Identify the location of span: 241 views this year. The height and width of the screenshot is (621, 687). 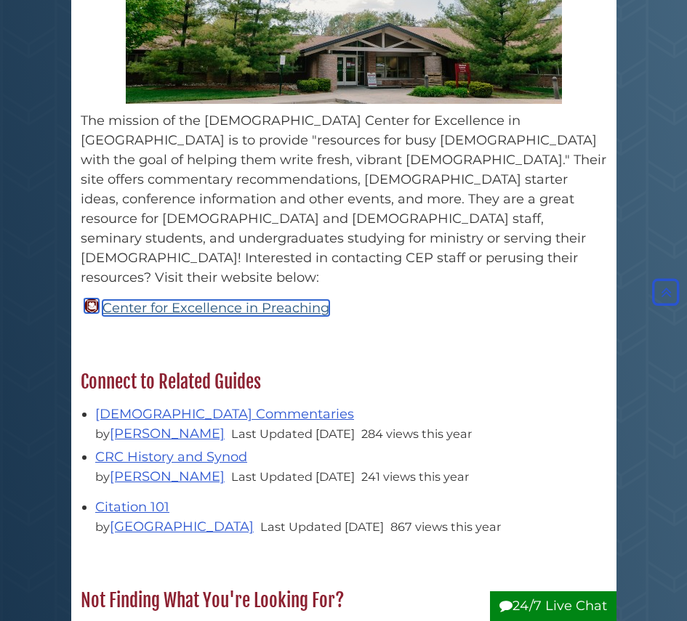
(415, 477).